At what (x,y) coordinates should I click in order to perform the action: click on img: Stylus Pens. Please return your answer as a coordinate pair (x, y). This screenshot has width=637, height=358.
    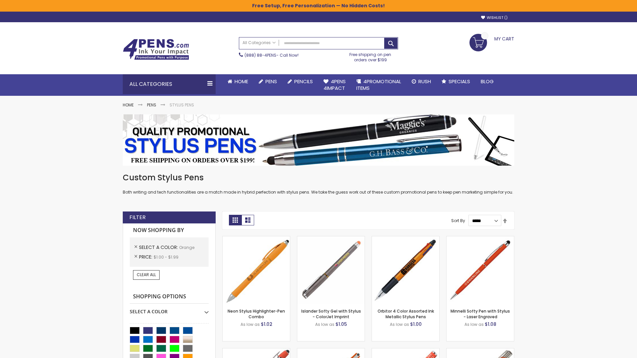
    Looking at the image, I should click on (318, 140).